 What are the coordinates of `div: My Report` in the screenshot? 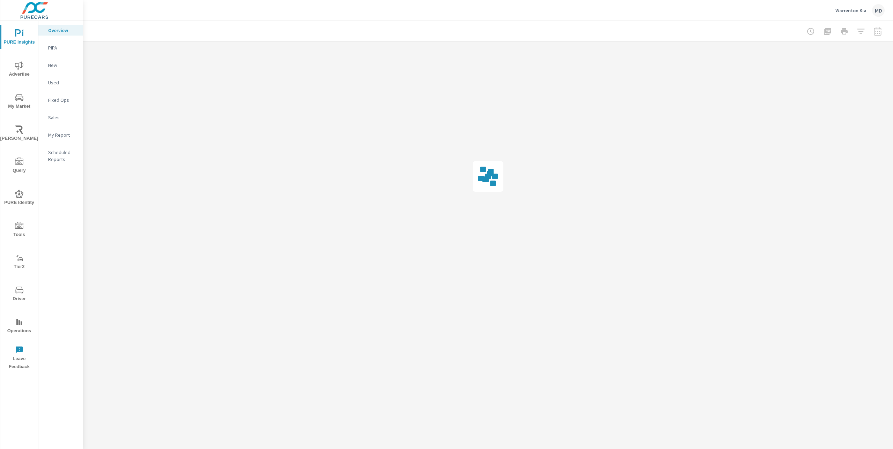 It's located at (60, 135).